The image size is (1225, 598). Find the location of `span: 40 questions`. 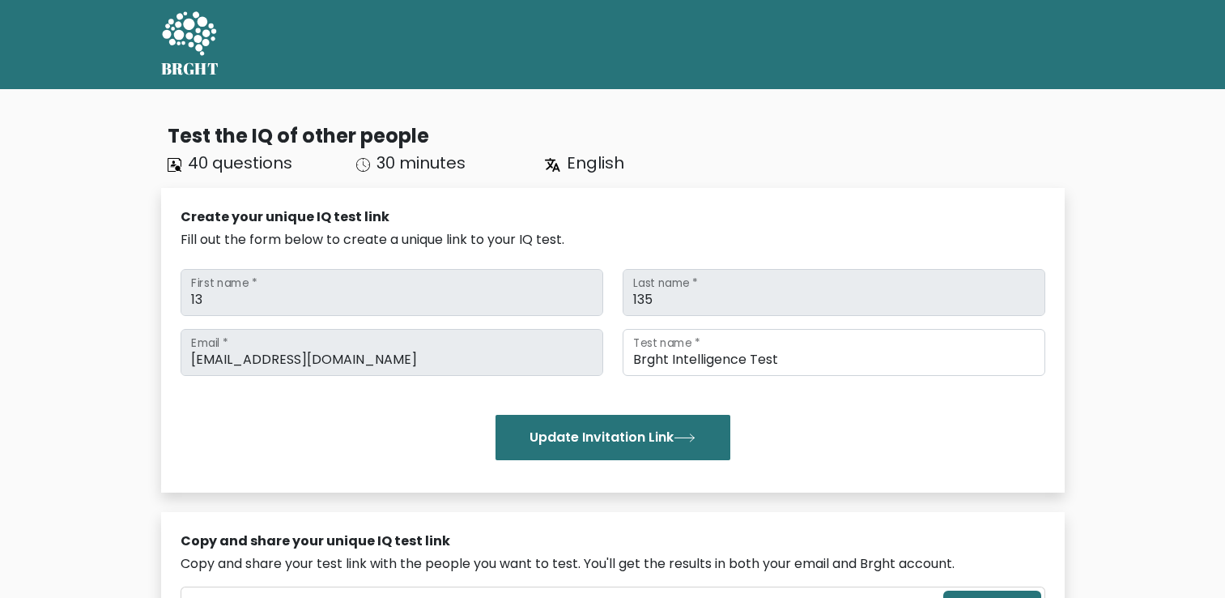

span: 40 questions is located at coordinates (240, 163).